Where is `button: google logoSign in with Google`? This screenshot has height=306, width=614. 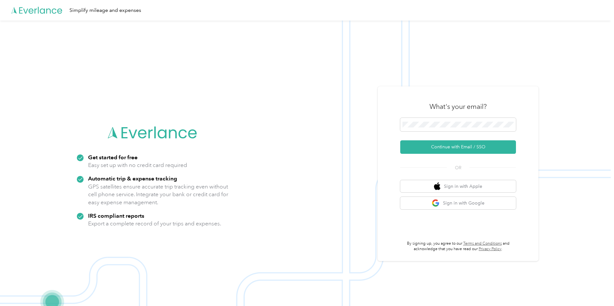
button: google logoSign in with Google is located at coordinates (458, 203).